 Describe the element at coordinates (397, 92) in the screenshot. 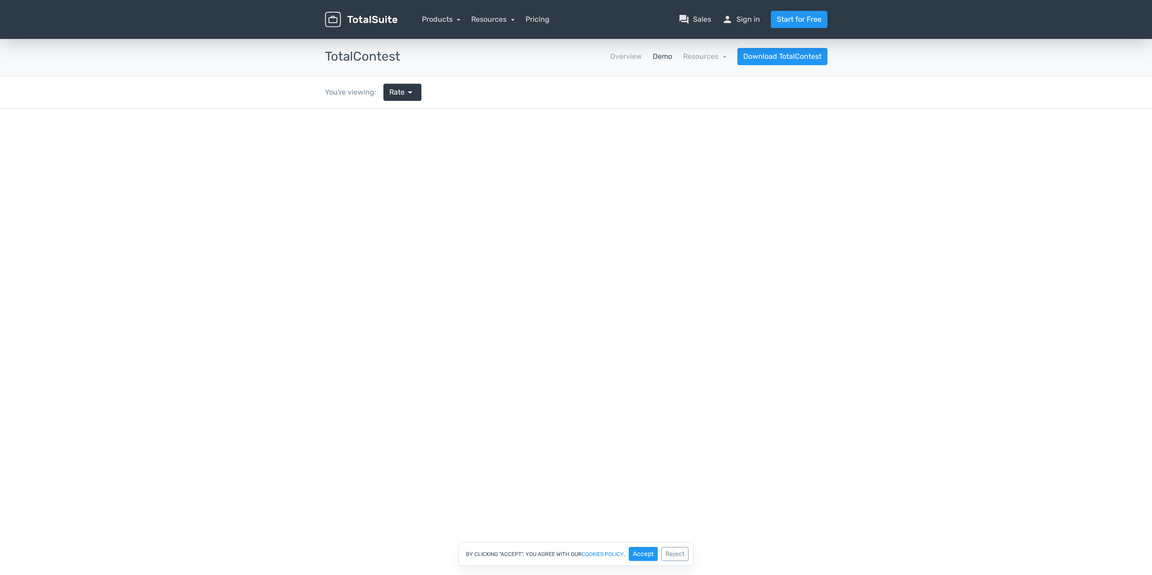

I see `span: Rate` at that location.